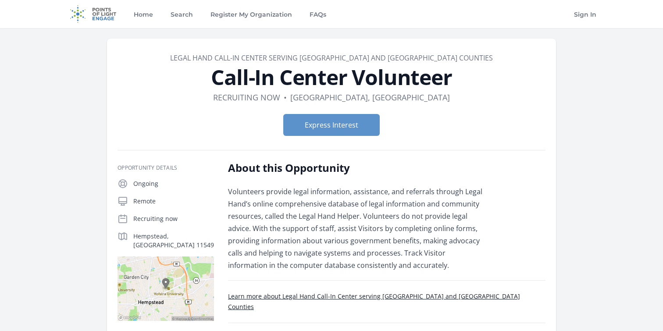  Describe the element at coordinates (331, 125) in the screenshot. I see `button: Express Interest` at that location.